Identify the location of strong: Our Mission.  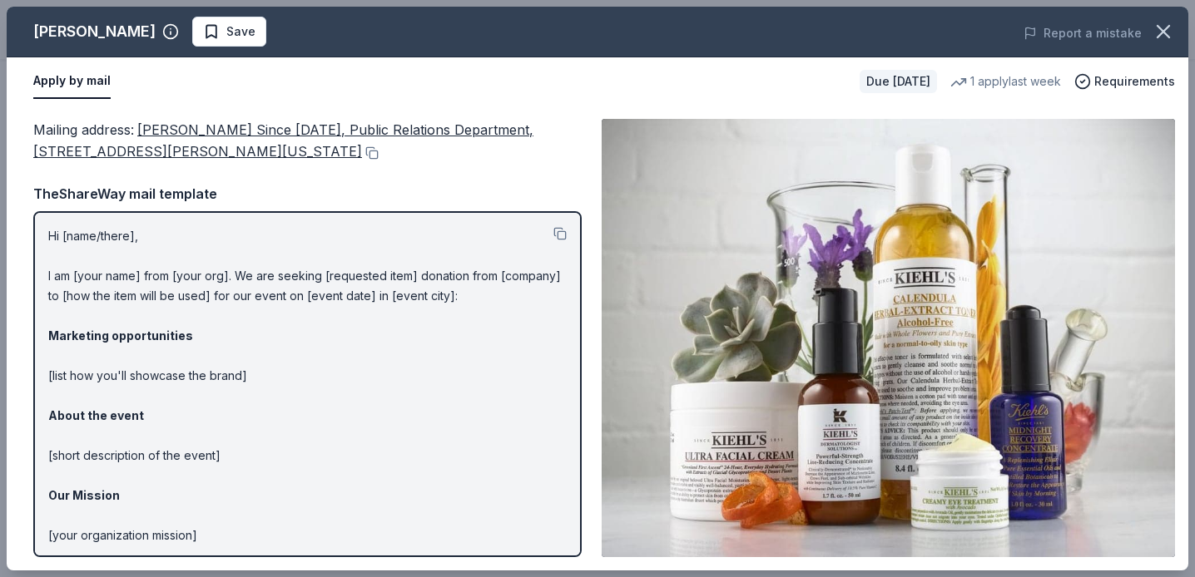
(84, 495).